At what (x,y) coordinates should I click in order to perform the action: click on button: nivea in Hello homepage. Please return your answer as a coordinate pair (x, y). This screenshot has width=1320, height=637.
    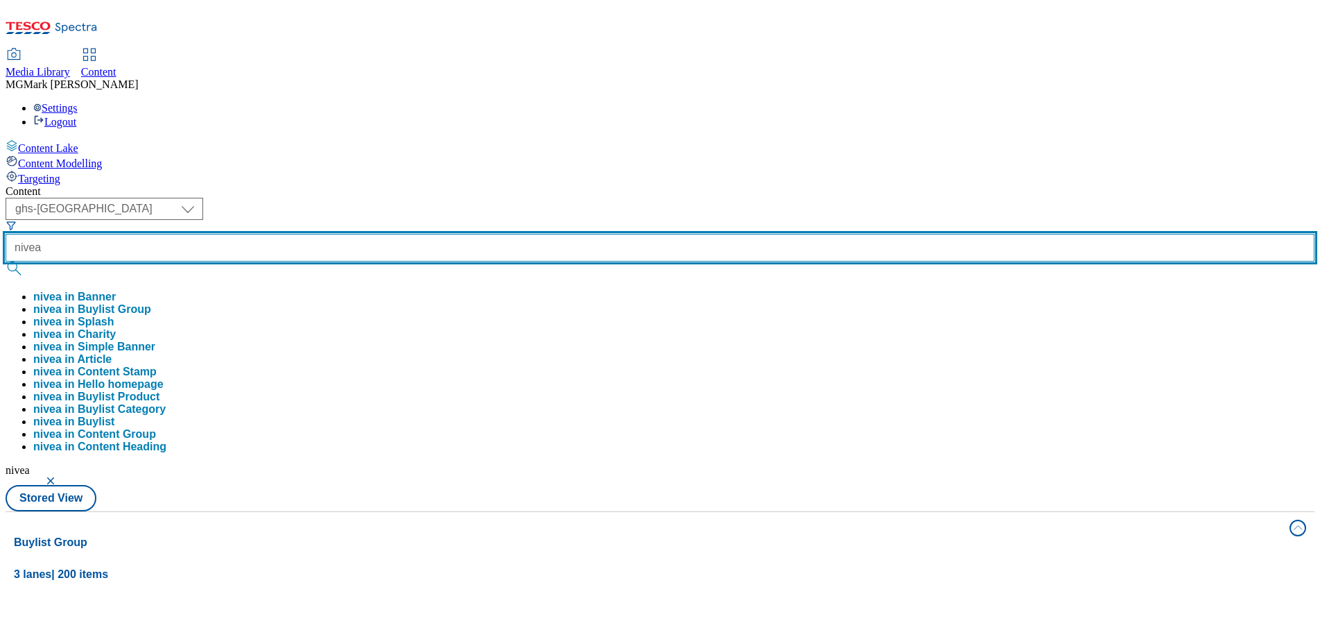
    Looking at the image, I should click on (98, 384).